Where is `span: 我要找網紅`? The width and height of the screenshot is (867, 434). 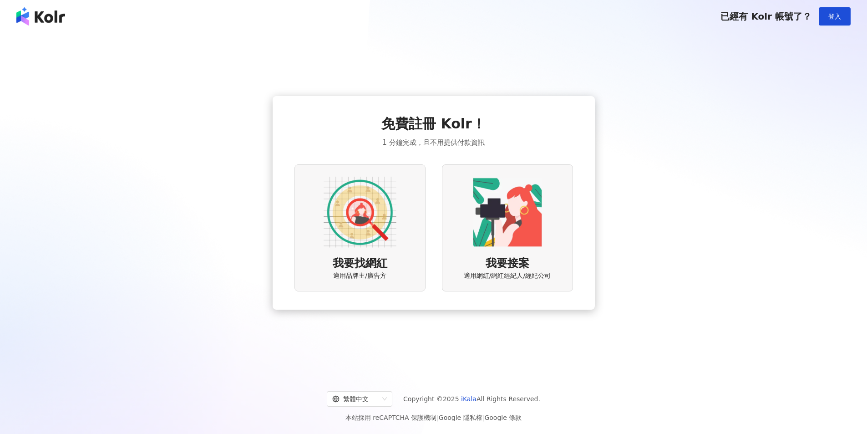
span: 我要找網紅 is located at coordinates (360, 264).